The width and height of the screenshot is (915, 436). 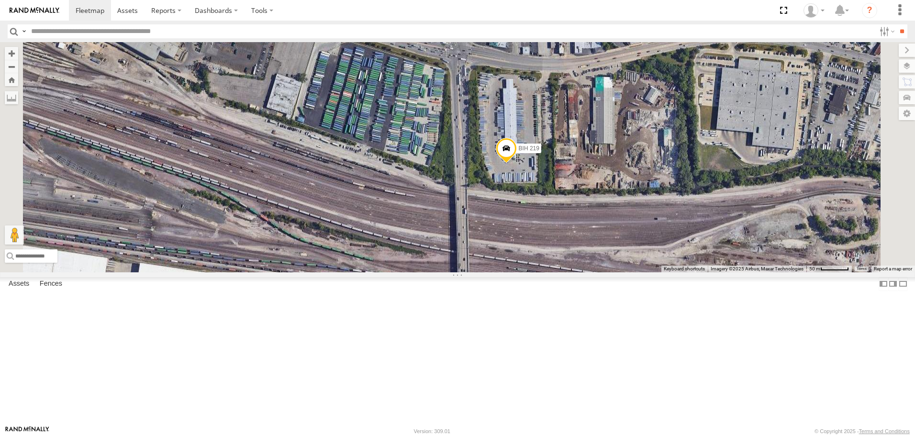 What do you see at coordinates (11, 53) in the screenshot?
I see `button: Zoom in` at bounding box center [11, 53].